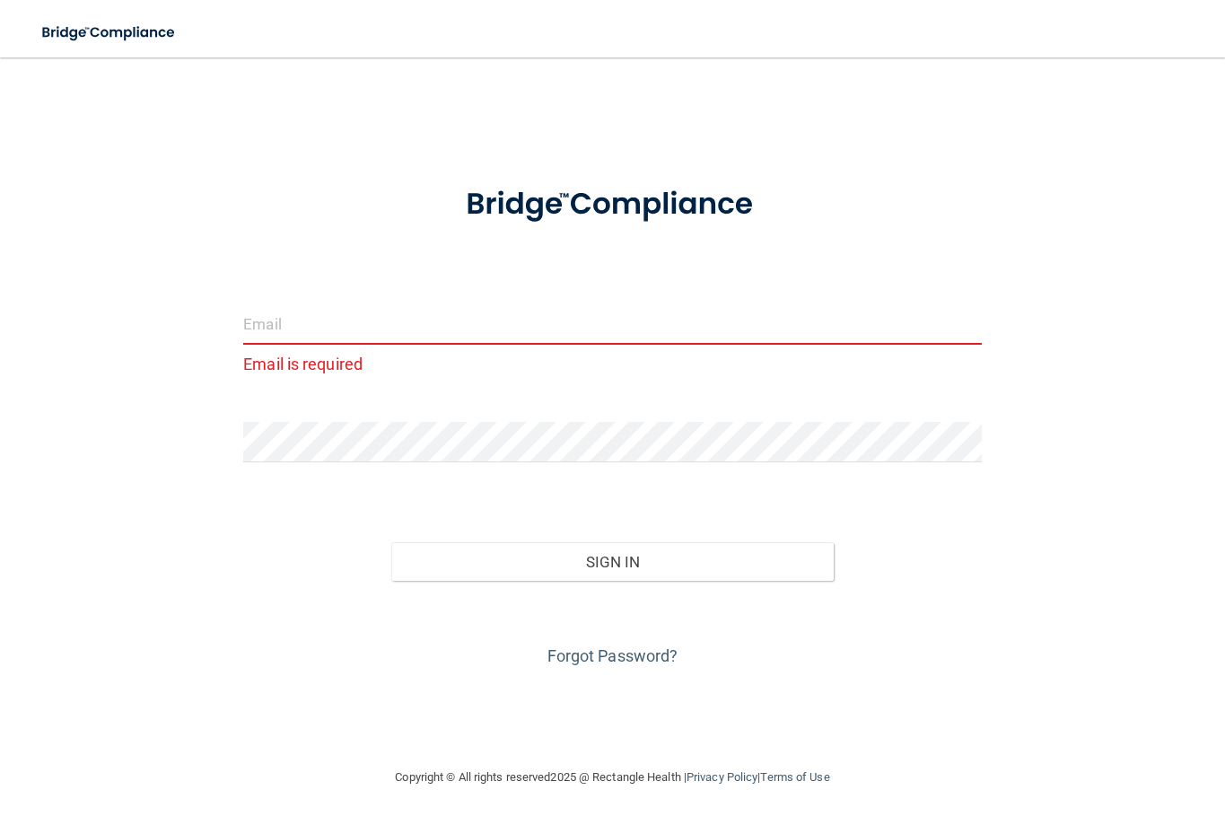  I want to click on button: Sign In, so click(612, 562).